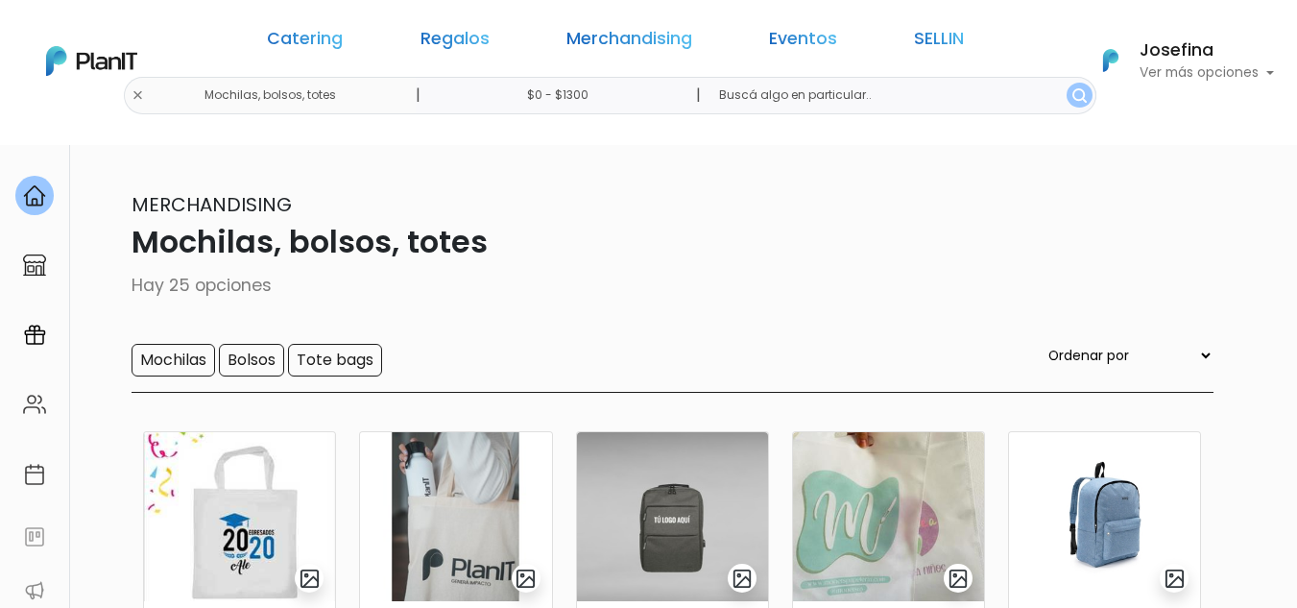  I want to click on img: campaigns-02234683943229c281be62815700db0a1741e53638e28bf9629b52c665b00959.svg, so click(35, 335).